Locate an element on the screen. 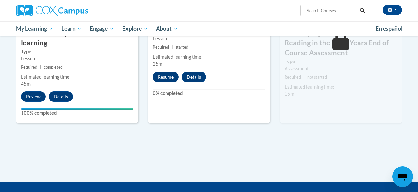  input: Search Courses is located at coordinates (332, 11).